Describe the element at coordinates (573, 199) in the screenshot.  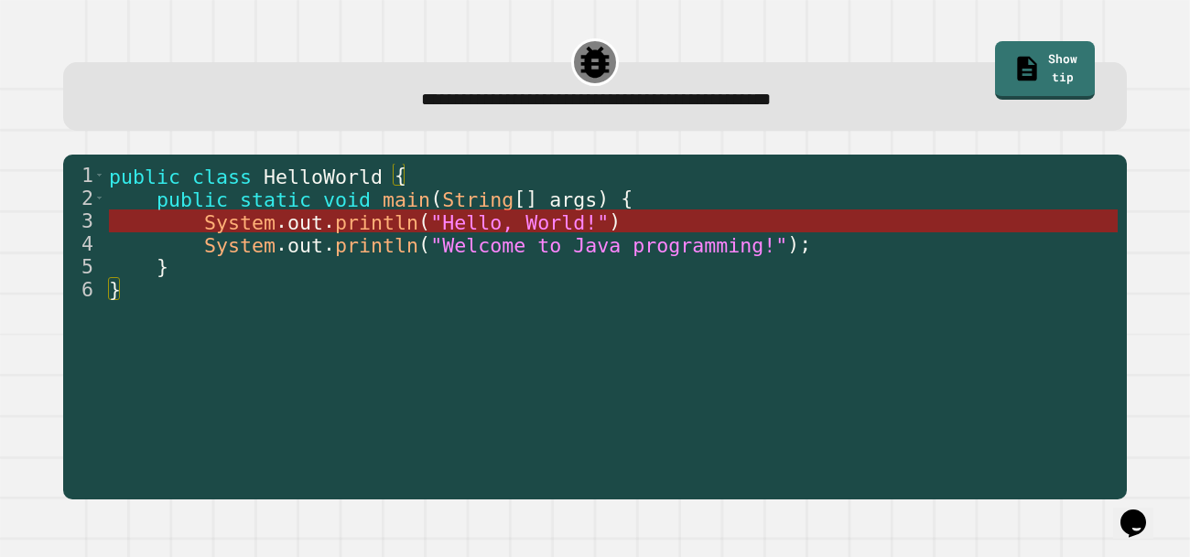
I see `span: args` at that location.